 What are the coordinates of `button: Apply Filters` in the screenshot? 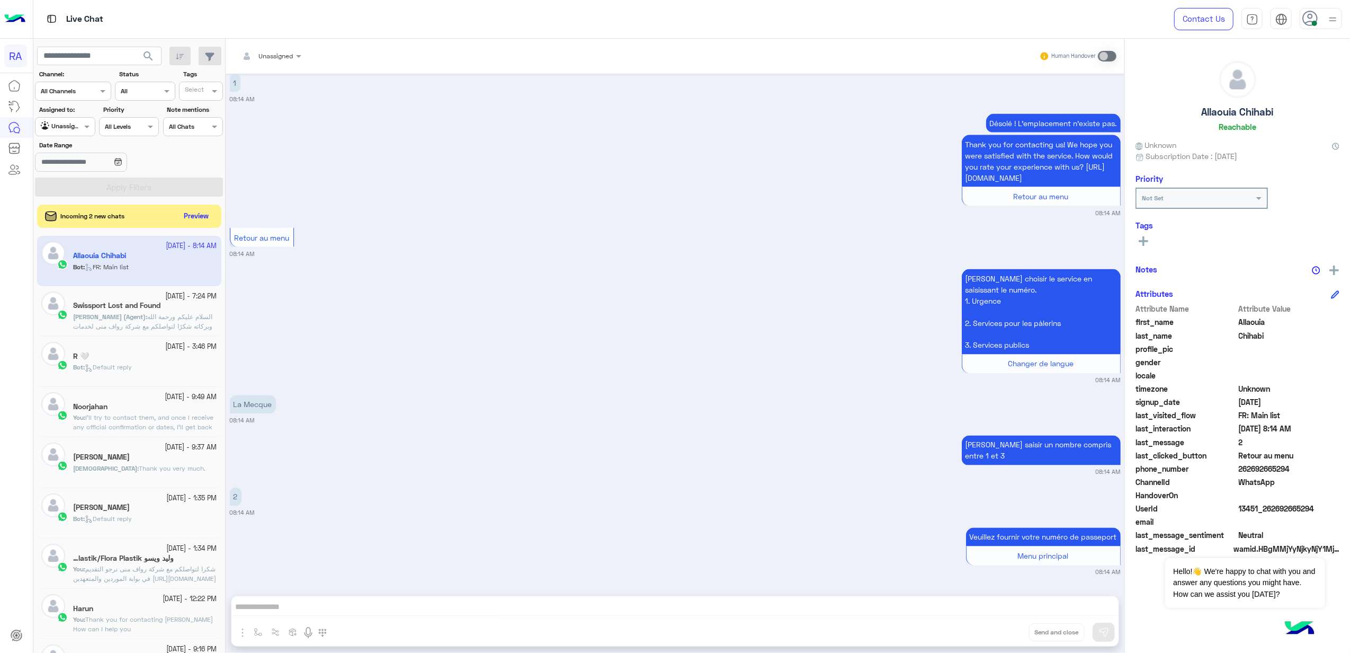 It's located at (129, 187).